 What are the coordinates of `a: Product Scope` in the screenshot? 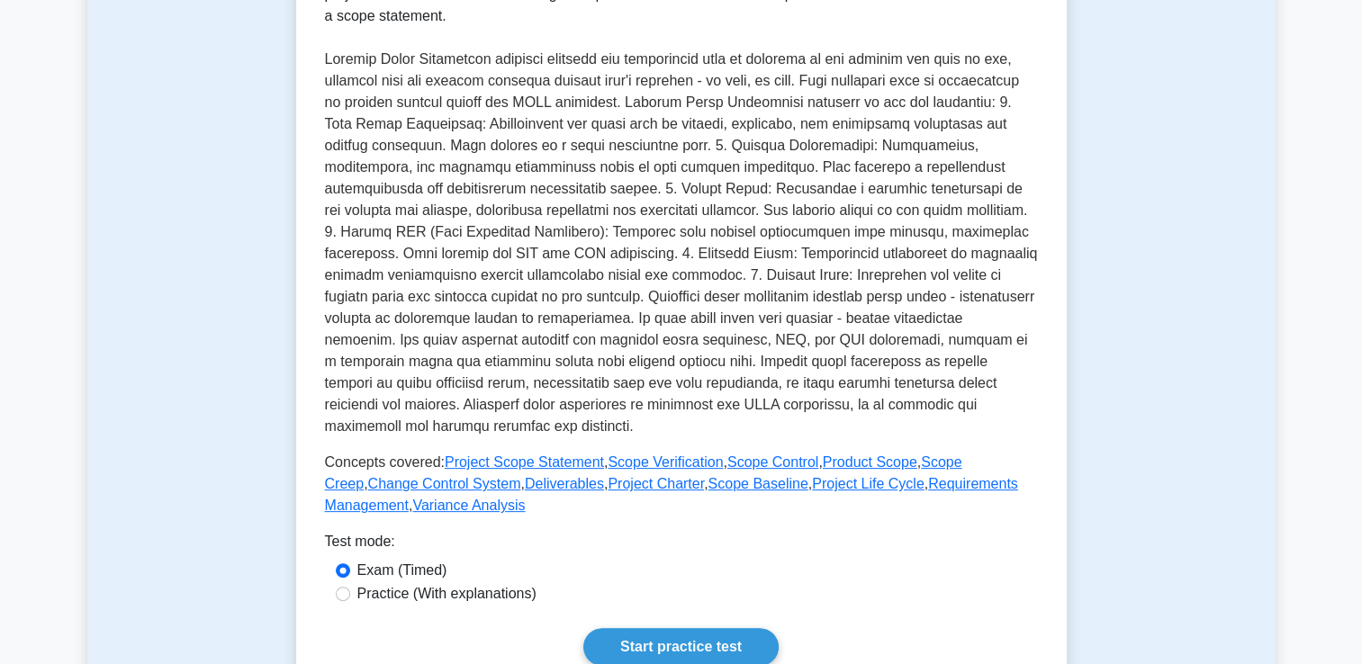 It's located at (870, 462).